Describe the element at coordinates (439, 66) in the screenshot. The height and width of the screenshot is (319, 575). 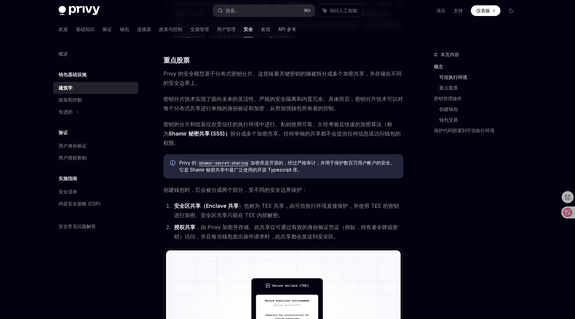
I see `font: 概念` at that location.